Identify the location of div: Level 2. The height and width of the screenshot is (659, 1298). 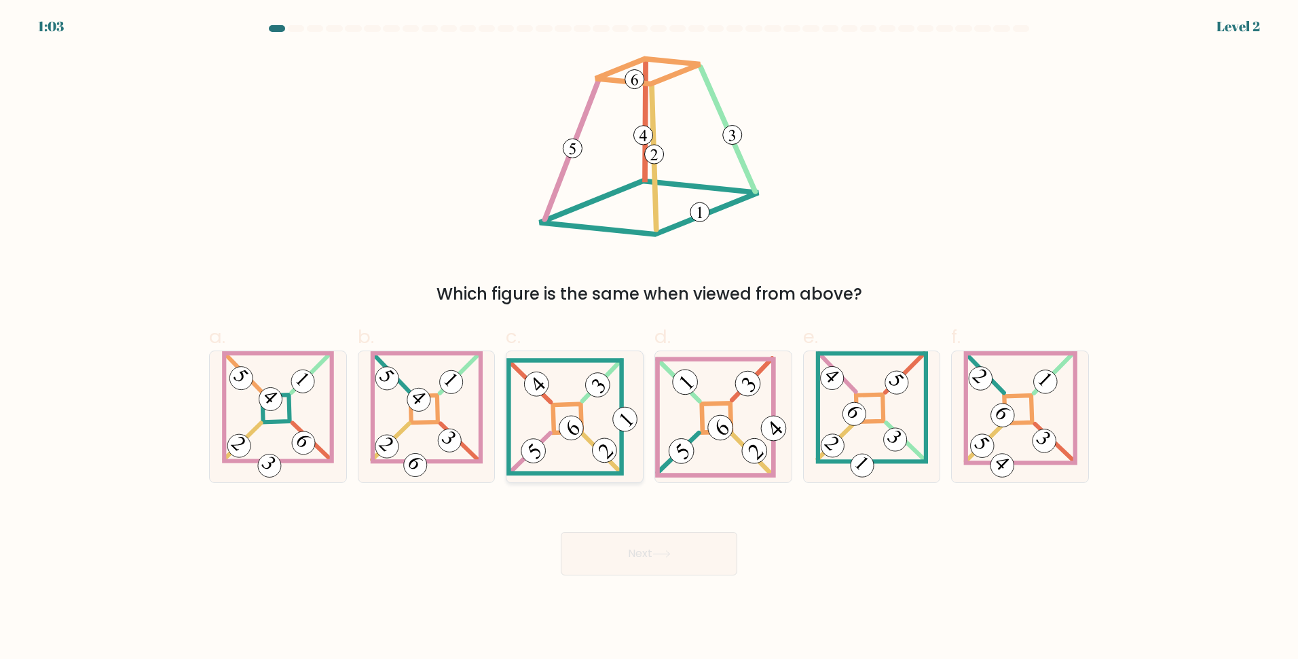
(1239, 26).